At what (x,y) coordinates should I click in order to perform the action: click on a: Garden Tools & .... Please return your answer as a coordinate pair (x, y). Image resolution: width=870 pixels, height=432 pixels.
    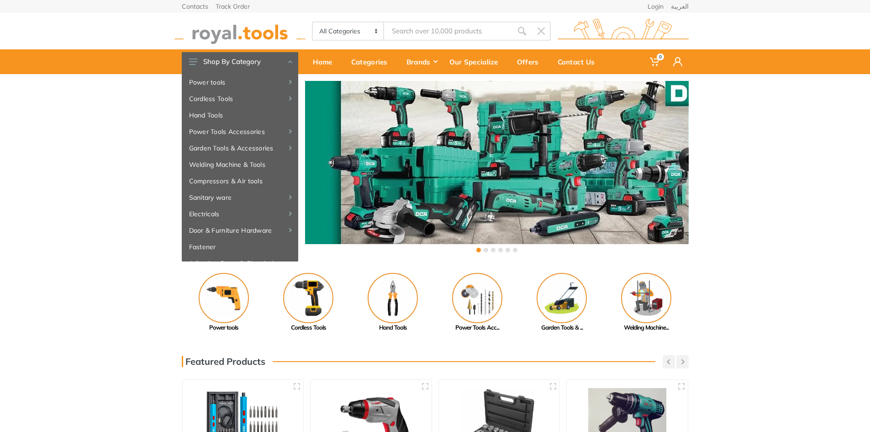
    Looking at the image, I should click on (562, 302).